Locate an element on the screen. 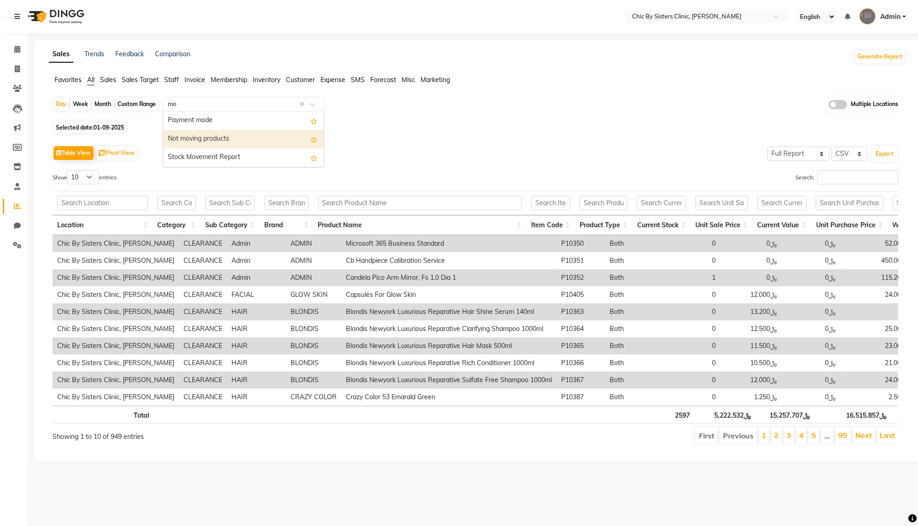 This screenshot has width=918, height=526. div: Month is located at coordinates (103, 104).